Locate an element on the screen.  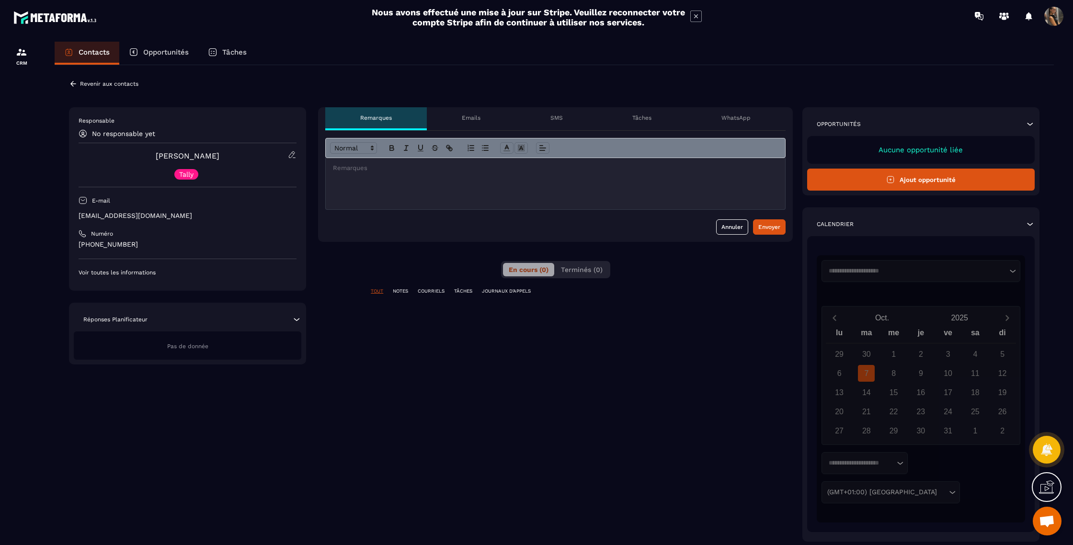
p: Remarques is located at coordinates (376, 118).